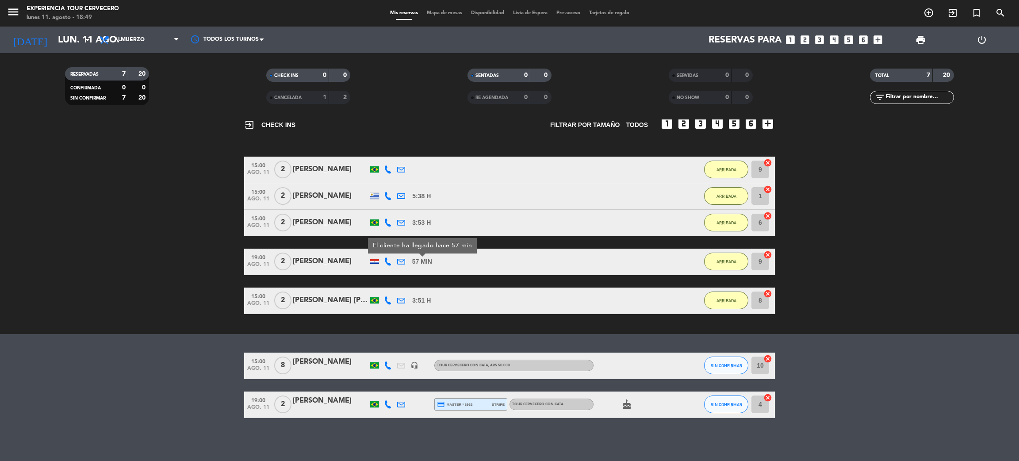  What do you see at coordinates (751, 123) in the screenshot?
I see `i: looks_6` at bounding box center [751, 123].